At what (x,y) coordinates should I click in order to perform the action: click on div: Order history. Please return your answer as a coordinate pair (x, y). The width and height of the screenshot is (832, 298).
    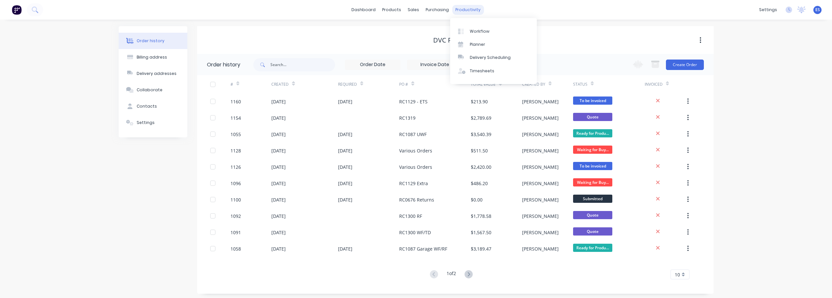
    Looking at the image, I should click on (150, 41).